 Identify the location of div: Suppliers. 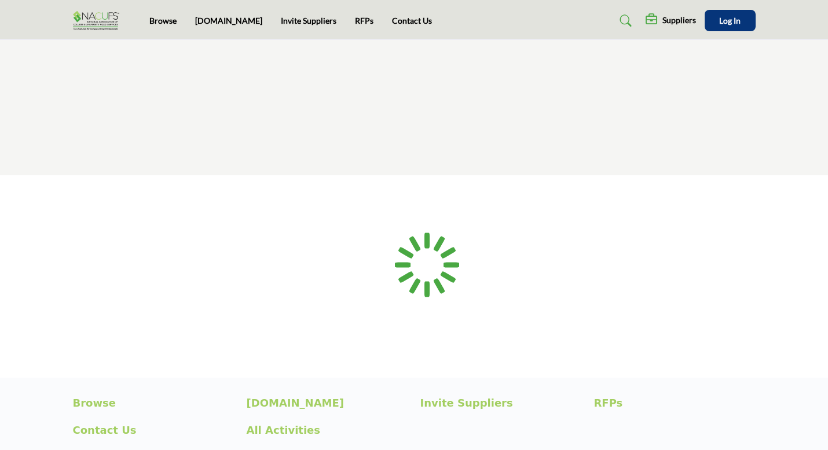
(670, 21).